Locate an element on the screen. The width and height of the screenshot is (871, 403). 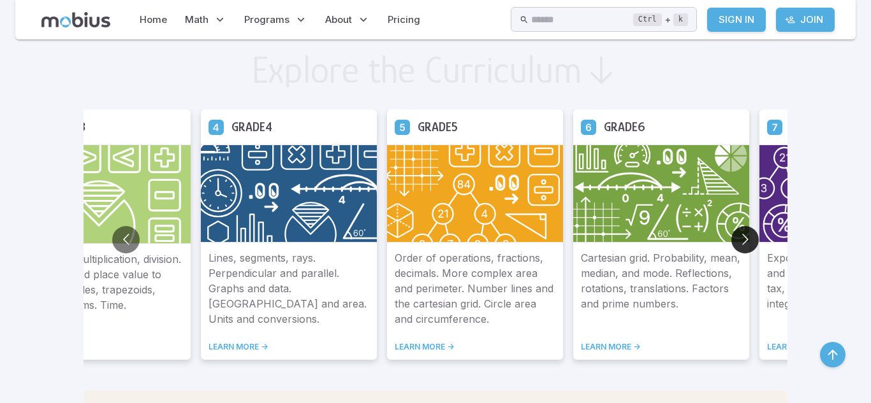
kbd: Ctrl is located at coordinates (647, 20).